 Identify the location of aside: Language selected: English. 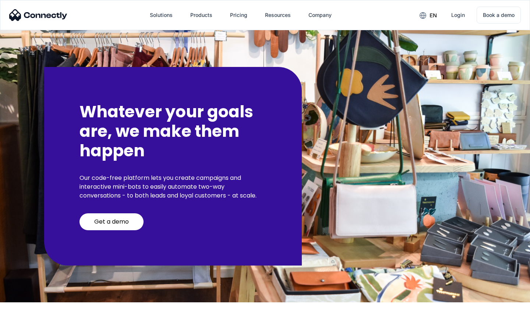
(26, 323).